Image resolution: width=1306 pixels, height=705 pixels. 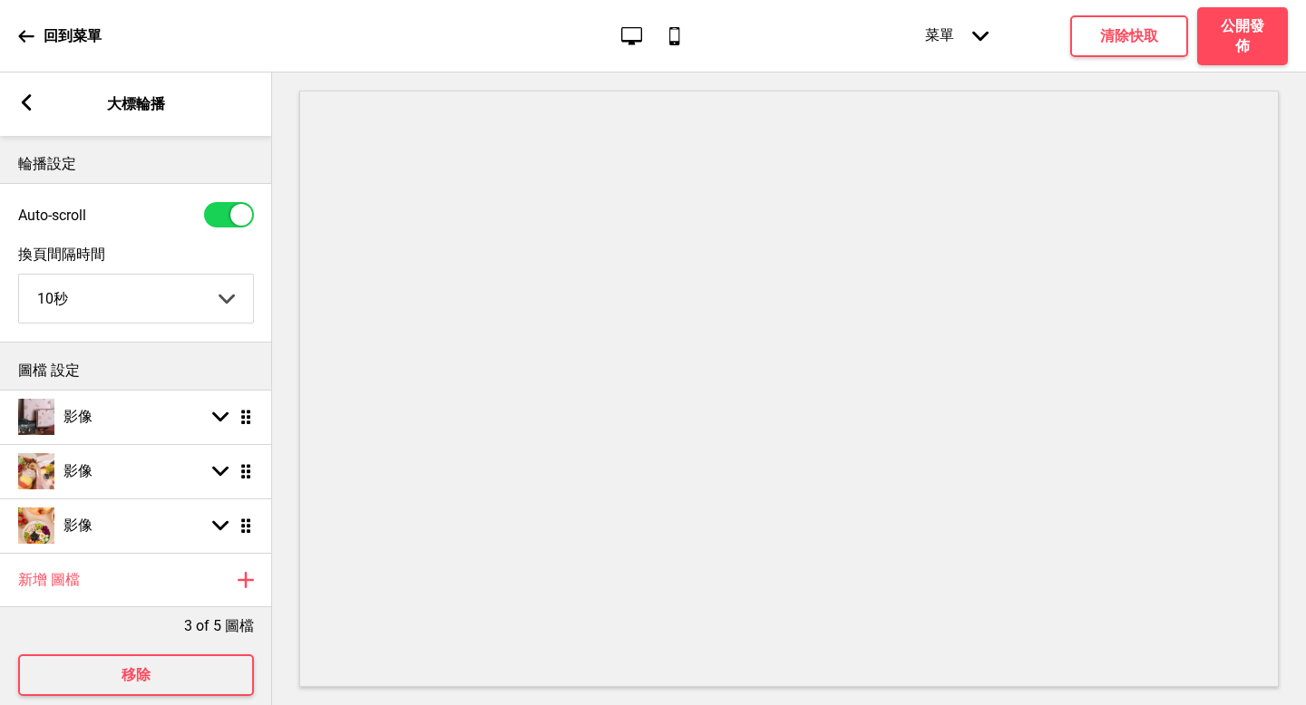 I want to click on button: 清除快取, so click(x=1129, y=36).